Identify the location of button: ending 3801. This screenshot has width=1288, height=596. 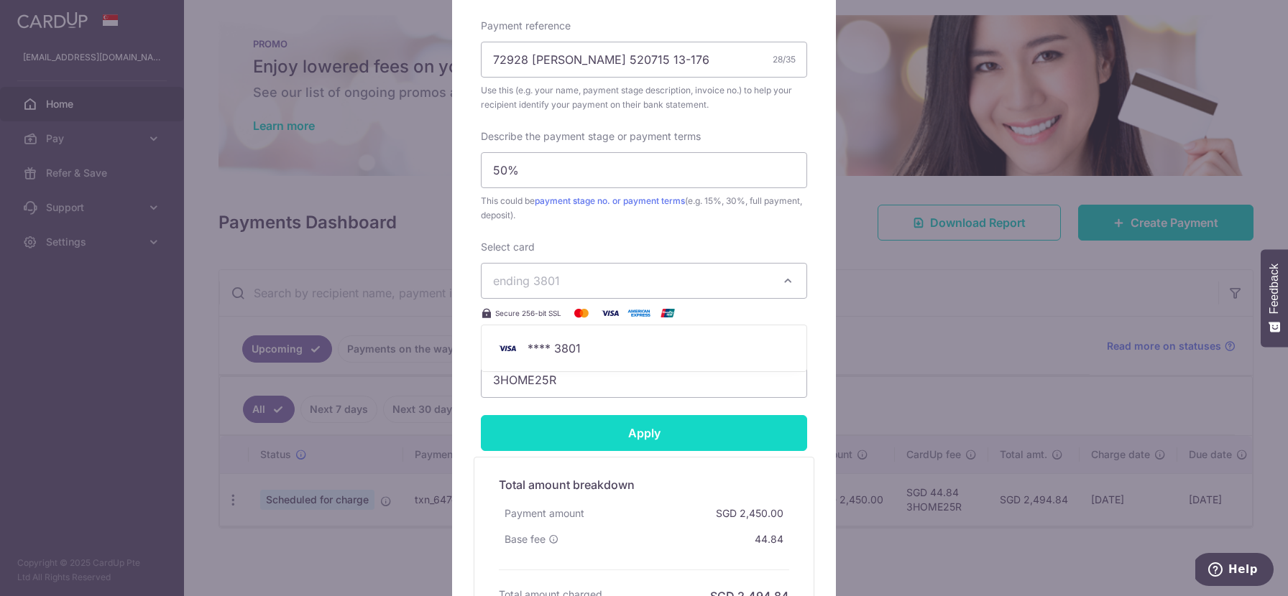
(644, 281).